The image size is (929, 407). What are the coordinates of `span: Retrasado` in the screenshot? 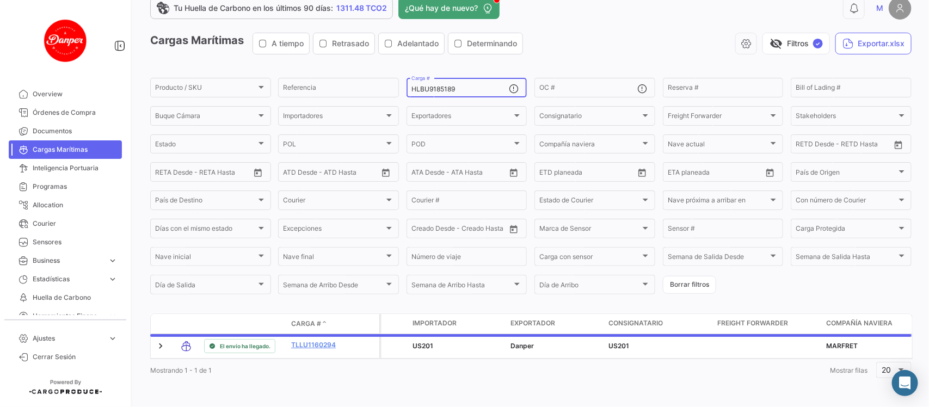 It's located at (350, 44).